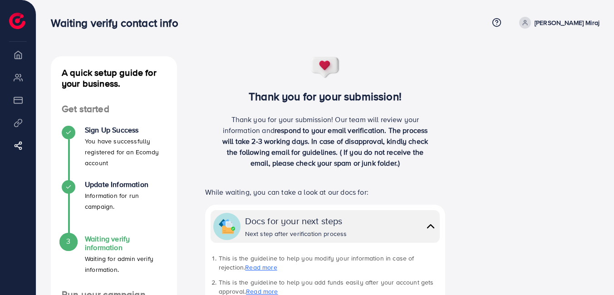 The height and width of the screenshot is (295, 614). What do you see at coordinates (125, 184) in the screenshot?
I see `h4: Update Information` at bounding box center [125, 184].